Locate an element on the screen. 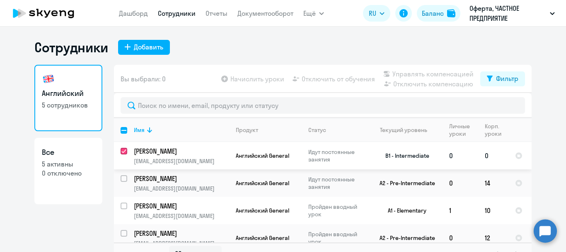  button: Балансbalance is located at coordinates (439, 13).